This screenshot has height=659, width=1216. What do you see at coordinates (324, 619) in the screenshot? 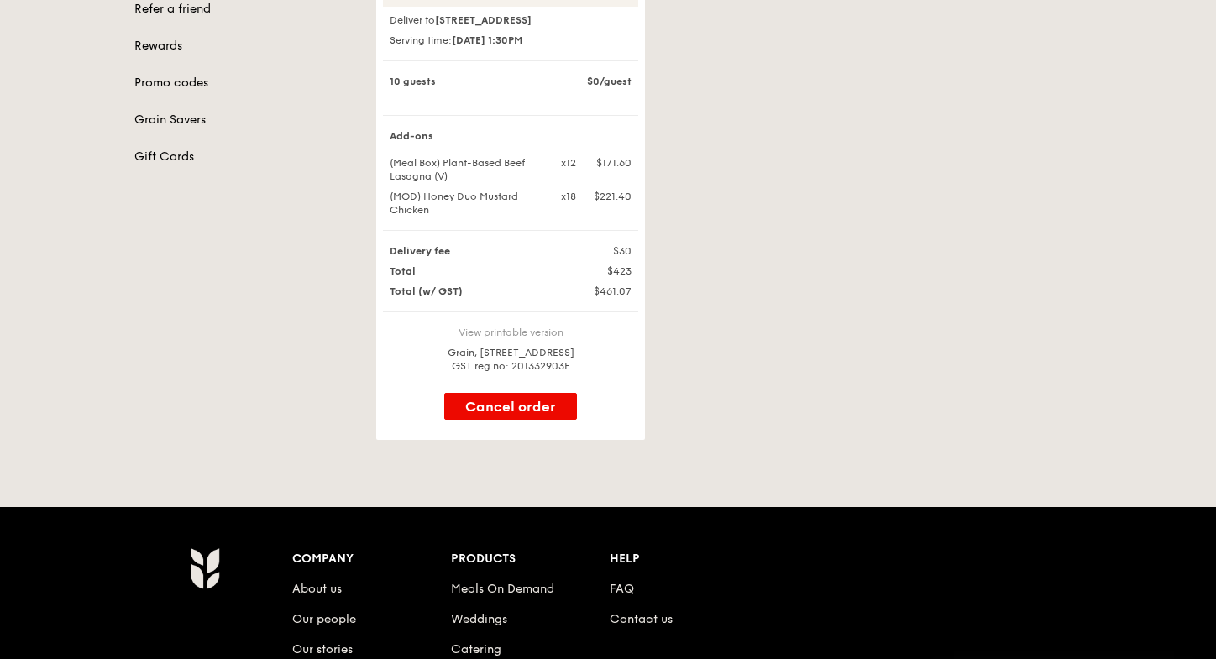
I see `a: Our people` at bounding box center [324, 619].